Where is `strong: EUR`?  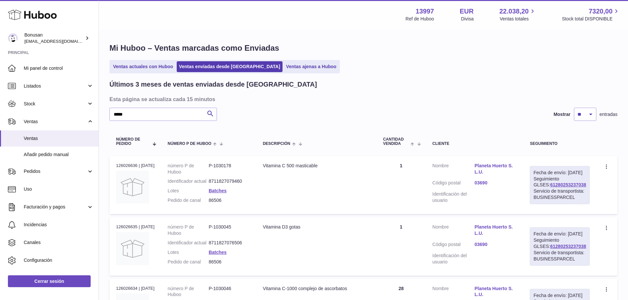 strong: EUR is located at coordinates (466, 11).